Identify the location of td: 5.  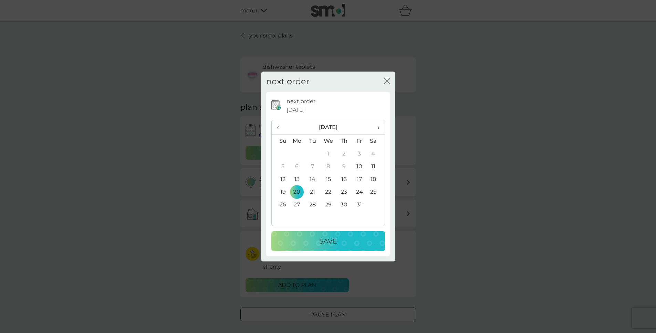
(280, 167).